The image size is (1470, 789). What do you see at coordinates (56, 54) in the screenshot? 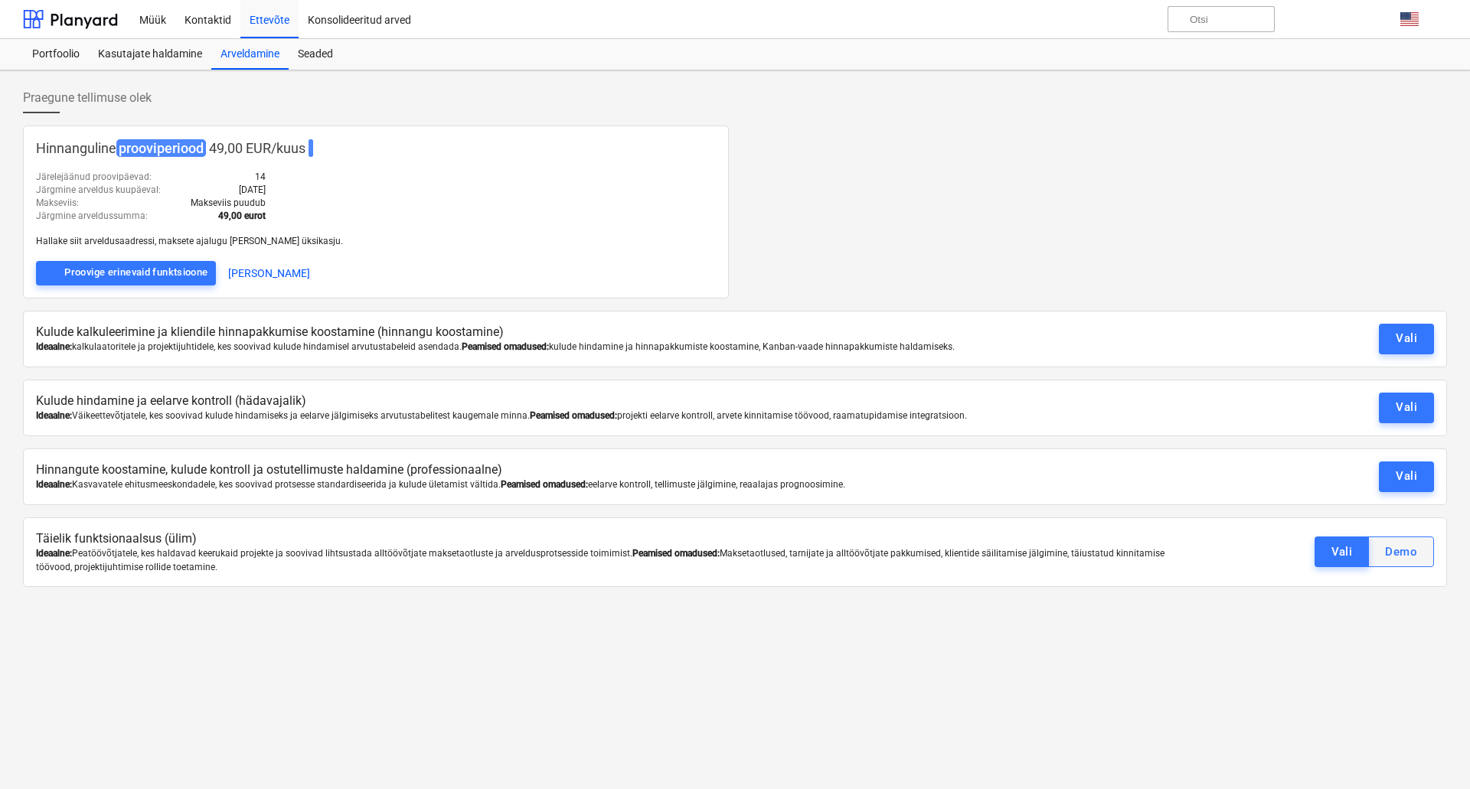
I see `font: Portfoolio` at bounding box center [56, 54].